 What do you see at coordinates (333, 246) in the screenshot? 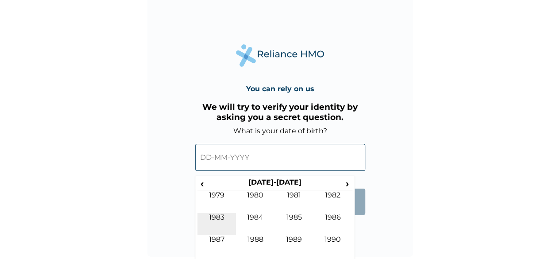
I see `td: 1990` at bounding box center [333, 246].